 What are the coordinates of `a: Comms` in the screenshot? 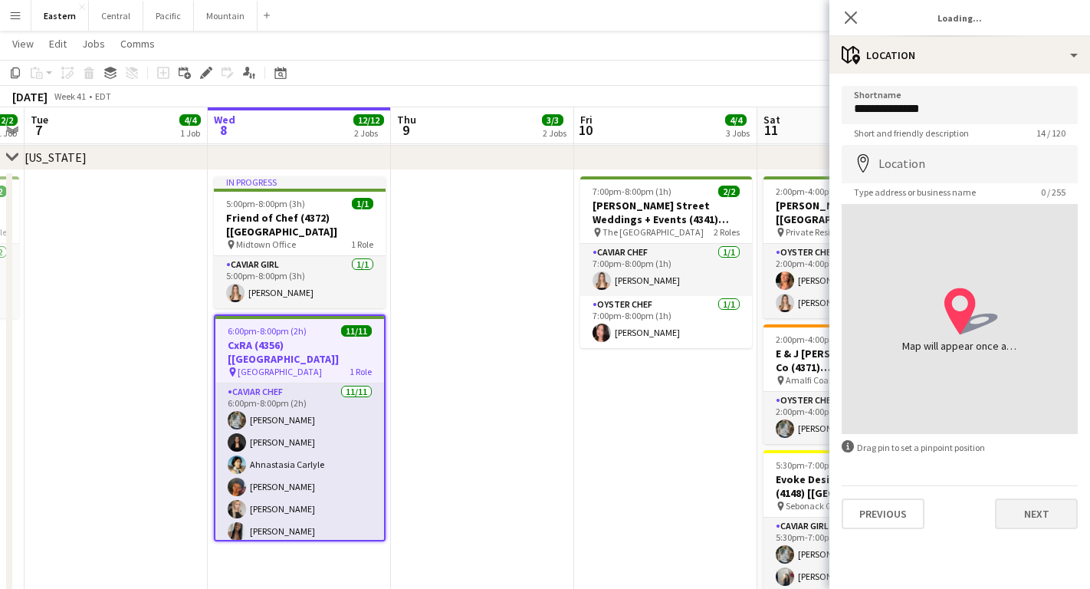 It's located at (137, 44).